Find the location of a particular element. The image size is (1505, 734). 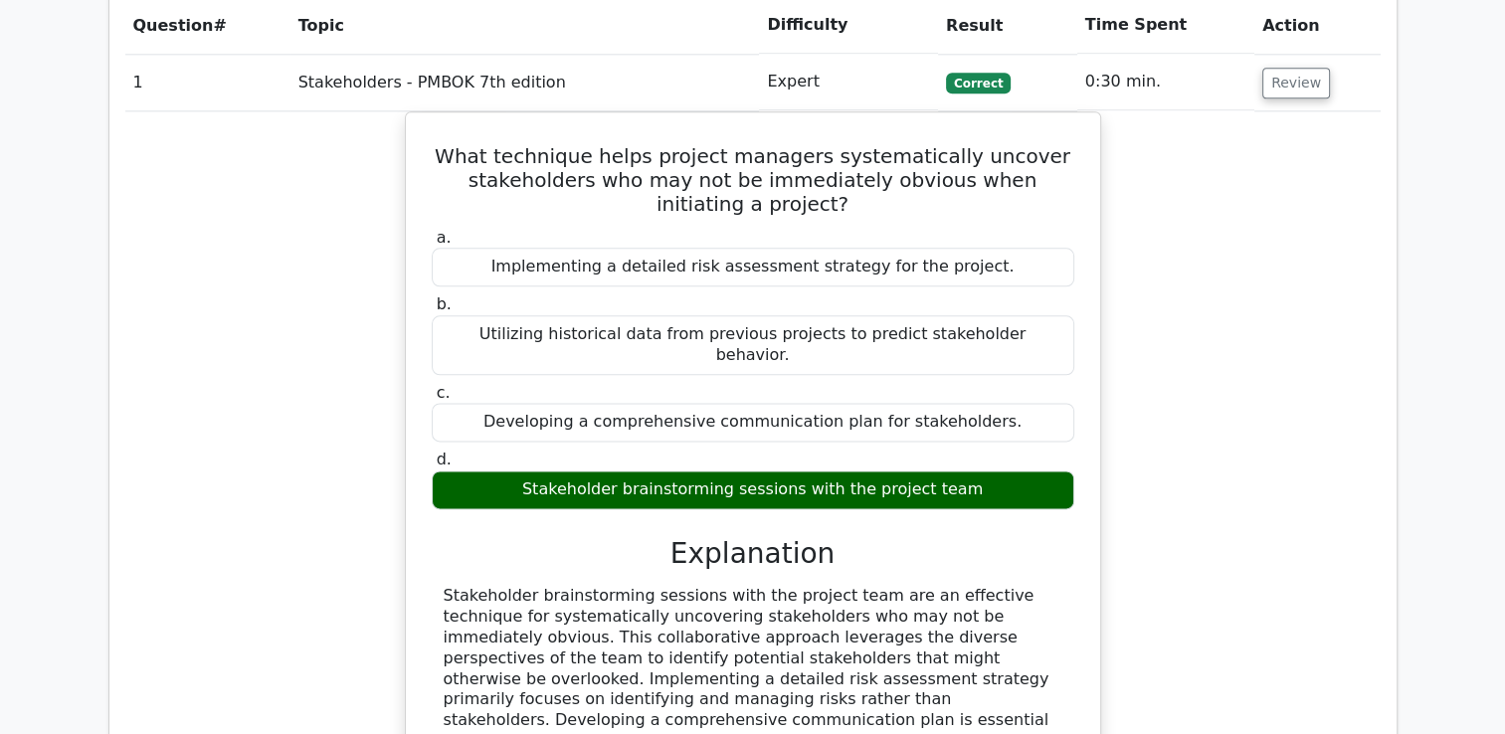

td: Expert is located at coordinates (849, 82).